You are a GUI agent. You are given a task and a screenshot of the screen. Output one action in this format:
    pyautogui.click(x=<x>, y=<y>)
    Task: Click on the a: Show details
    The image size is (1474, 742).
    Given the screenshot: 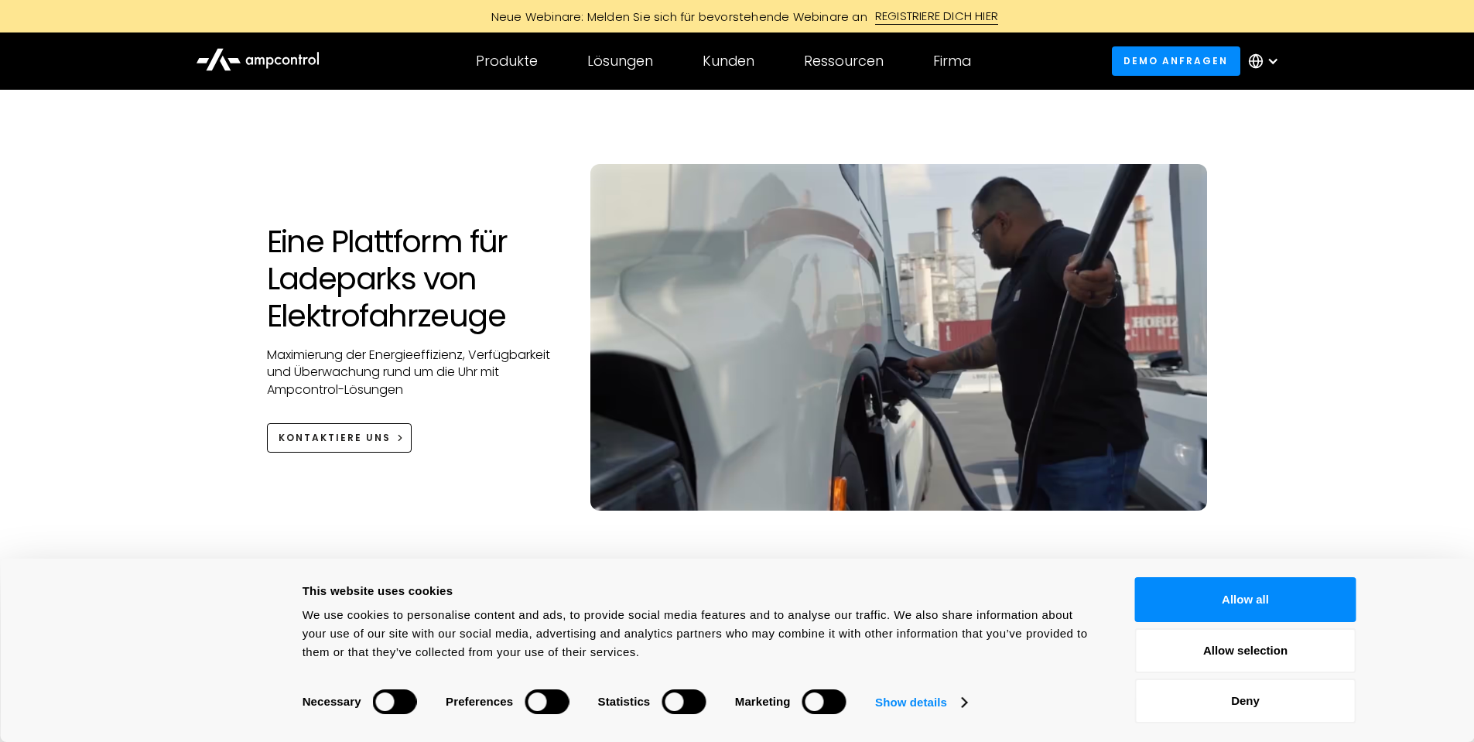 What is the action you would take?
    pyautogui.click(x=921, y=703)
    